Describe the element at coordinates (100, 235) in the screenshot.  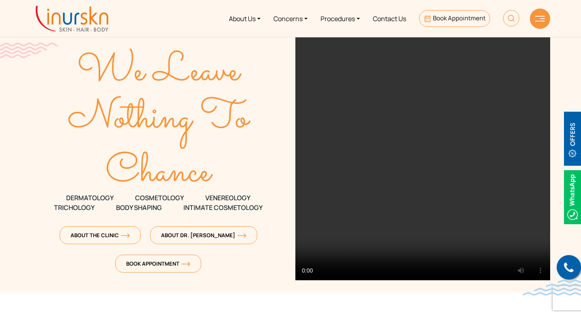
I see `a: About The Clinicorange-arrow` at that location.